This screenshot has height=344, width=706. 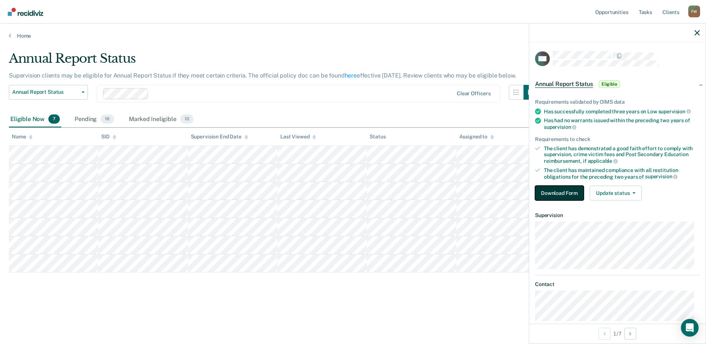 What do you see at coordinates (561, 193) in the screenshot?
I see `a: Navigate to form link` at bounding box center [561, 193].